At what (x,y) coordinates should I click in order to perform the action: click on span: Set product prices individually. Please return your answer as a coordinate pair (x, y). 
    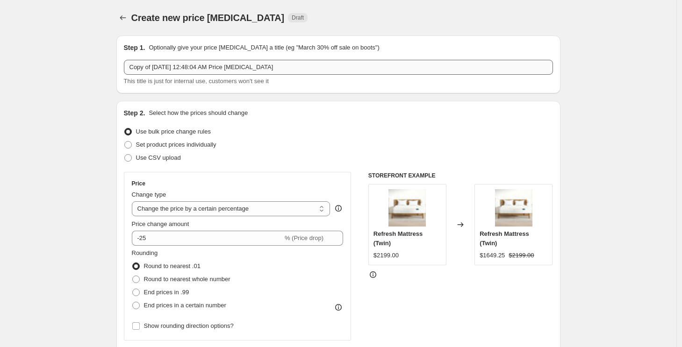
    Looking at the image, I should click on (176, 144).